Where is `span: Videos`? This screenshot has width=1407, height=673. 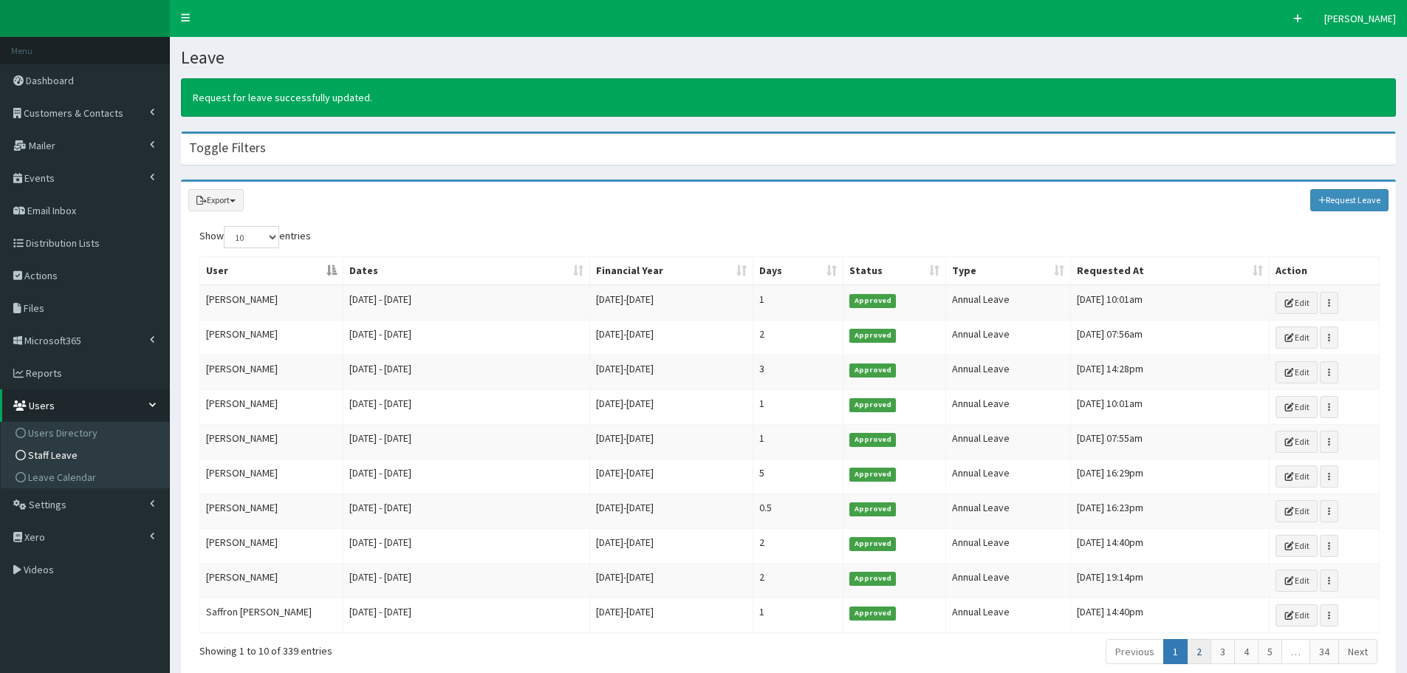 span: Videos is located at coordinates (38, 570).